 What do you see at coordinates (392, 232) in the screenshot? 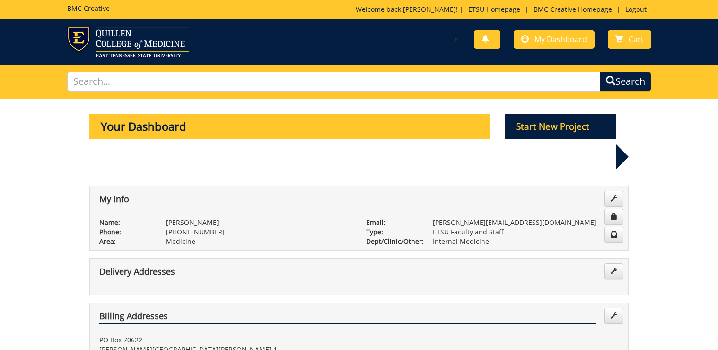
I see `p: Type:` at bounding box center [392, 232].